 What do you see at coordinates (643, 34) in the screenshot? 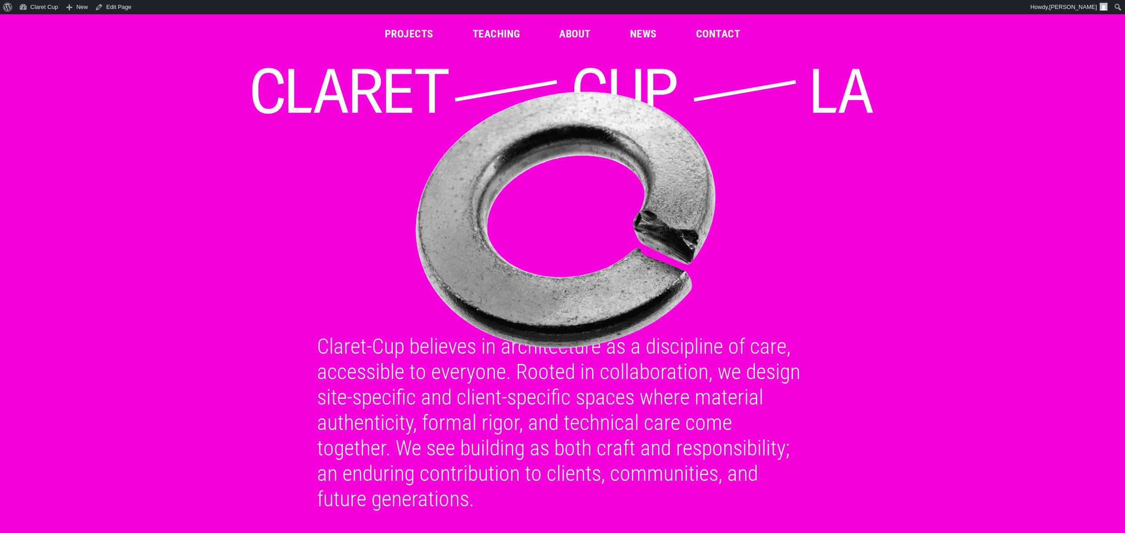
I see `a: News` at bounding box center [643, 34].